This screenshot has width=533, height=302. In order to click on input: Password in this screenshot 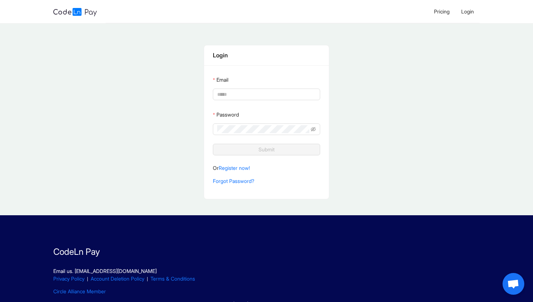, I will do `click(263, 129)`.